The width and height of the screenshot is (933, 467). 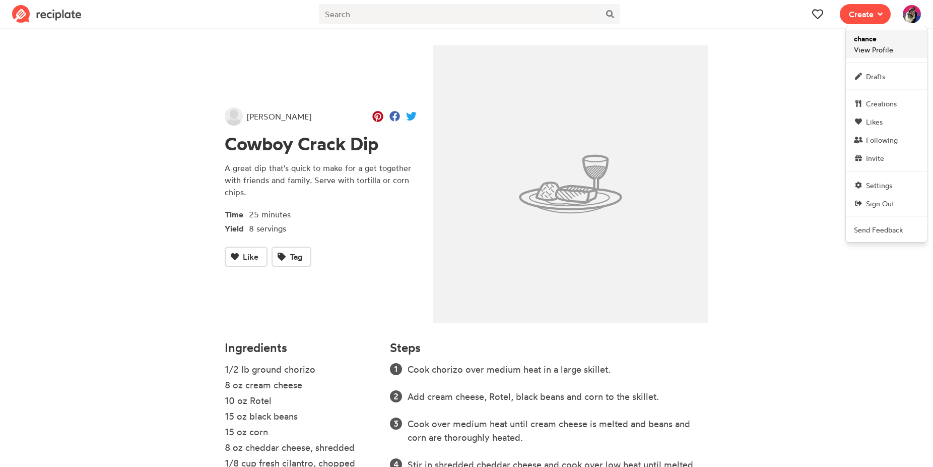 I want to click on li: 15 oz corn, so click(x=301, y=432).